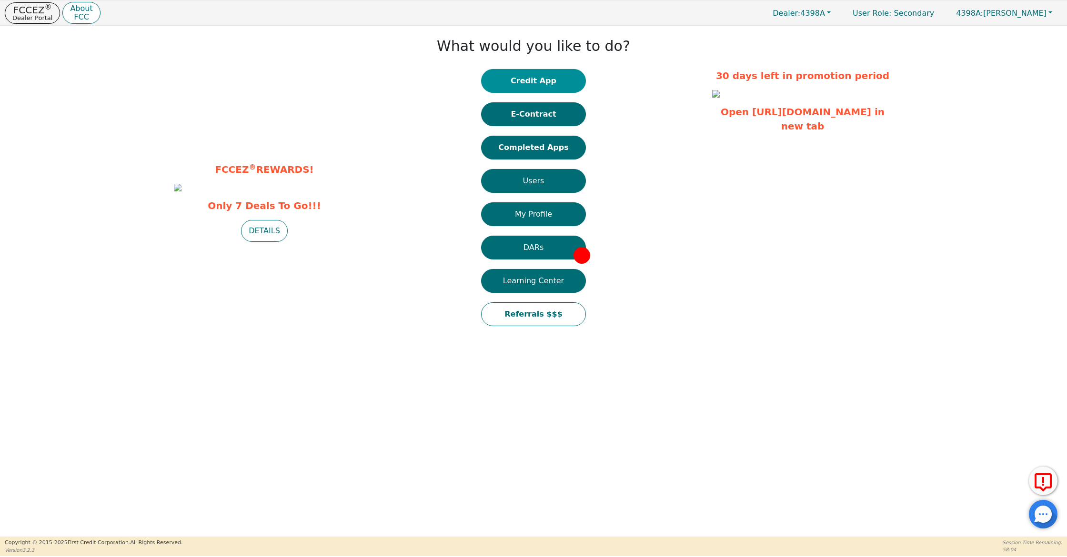 The height and width of the screenshot is (557, 1067). What do you see at coordinates (803, 76) in the screenshot?
I see `p: 30 days left in promotion period` at bounding box center [803, 76].